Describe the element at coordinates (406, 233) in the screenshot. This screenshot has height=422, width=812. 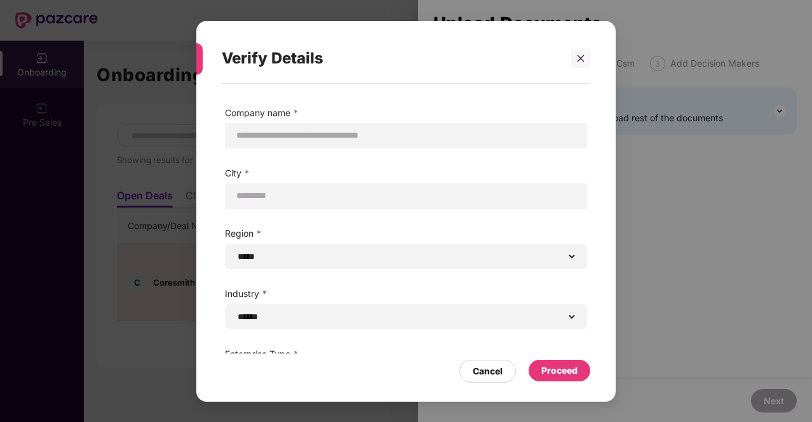
I see `label: Region` at that location.